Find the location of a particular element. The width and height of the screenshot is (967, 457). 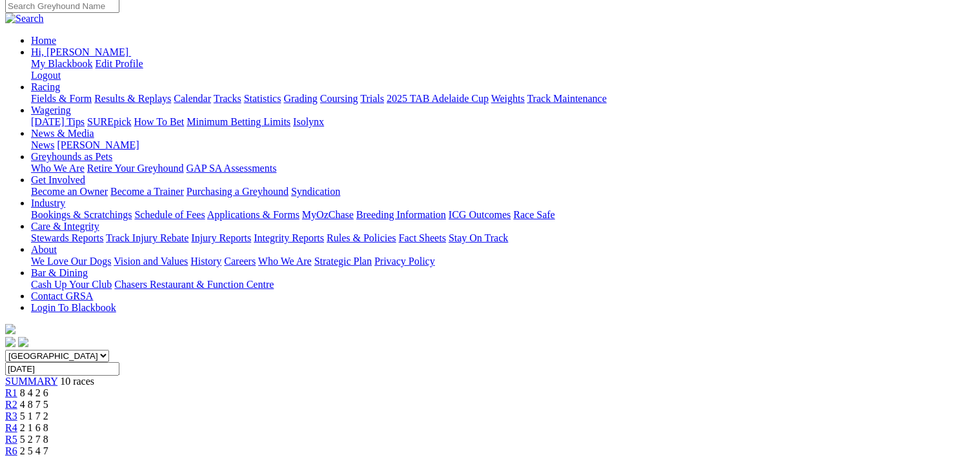

a: Results & Replays is located at coordinates (132, 98).